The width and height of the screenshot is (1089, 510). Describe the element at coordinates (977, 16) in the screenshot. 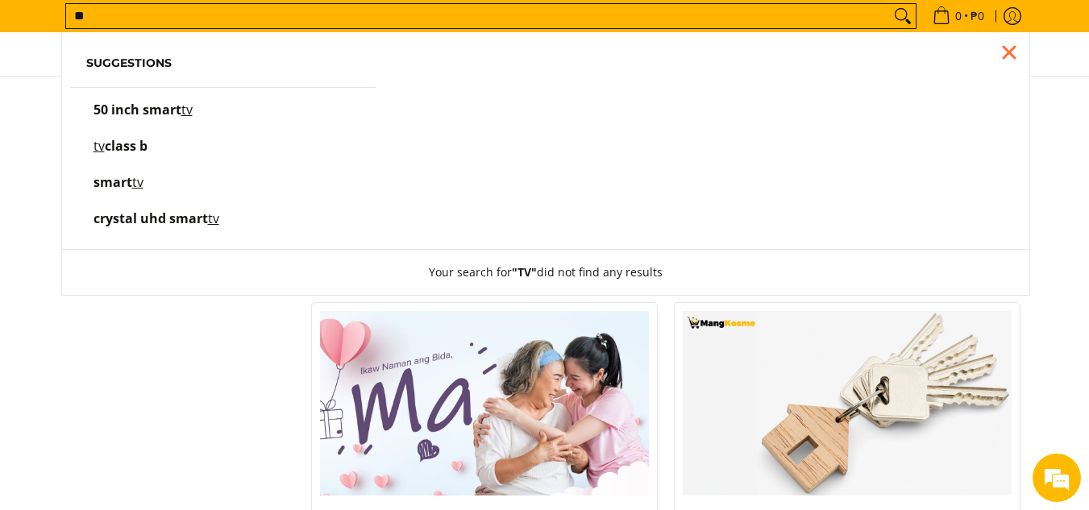

I see `span: ₱0` at that location.